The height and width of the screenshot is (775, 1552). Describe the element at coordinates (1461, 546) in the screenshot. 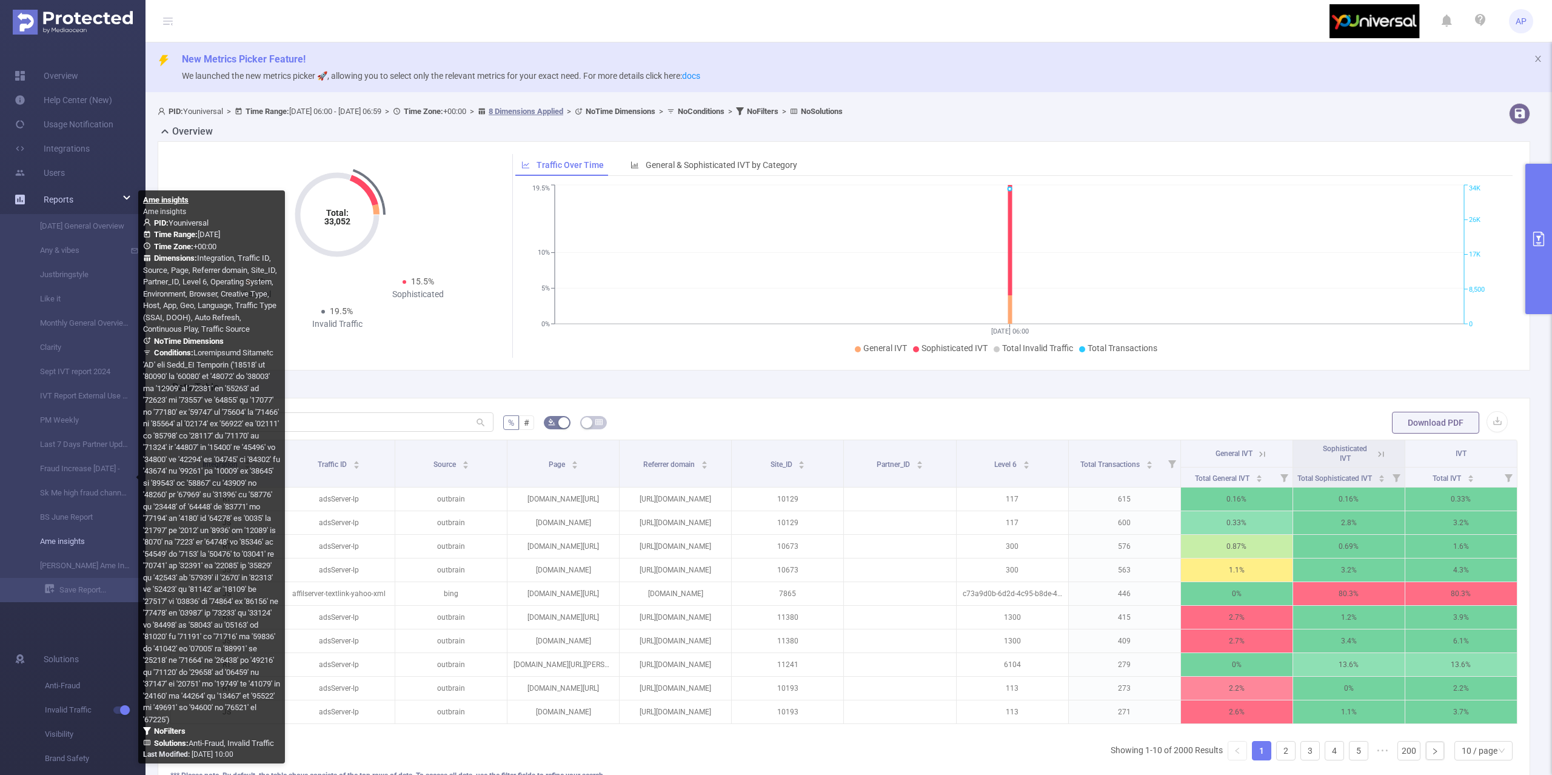

I see `p: 1.6%` at that location.